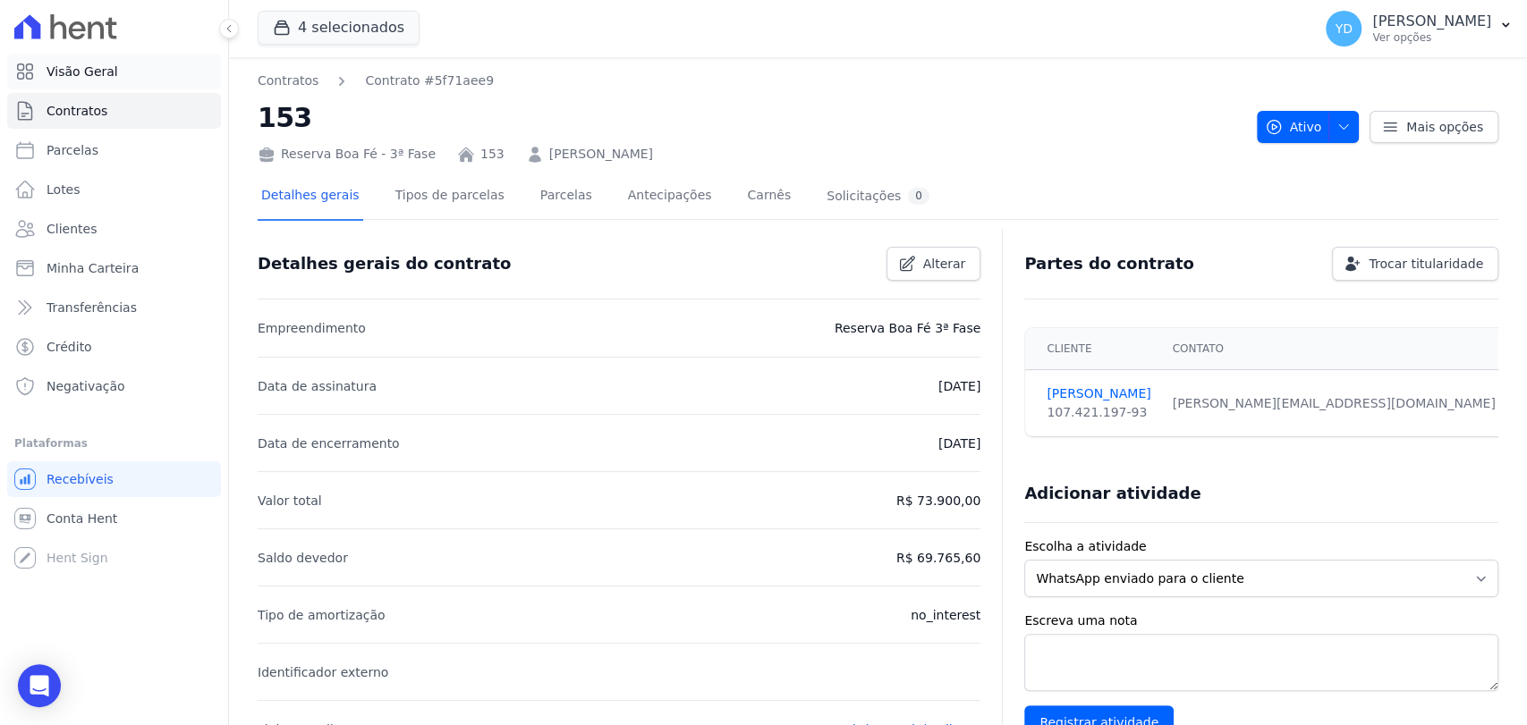  I want to click on span: Lotes, so click(63, 190).